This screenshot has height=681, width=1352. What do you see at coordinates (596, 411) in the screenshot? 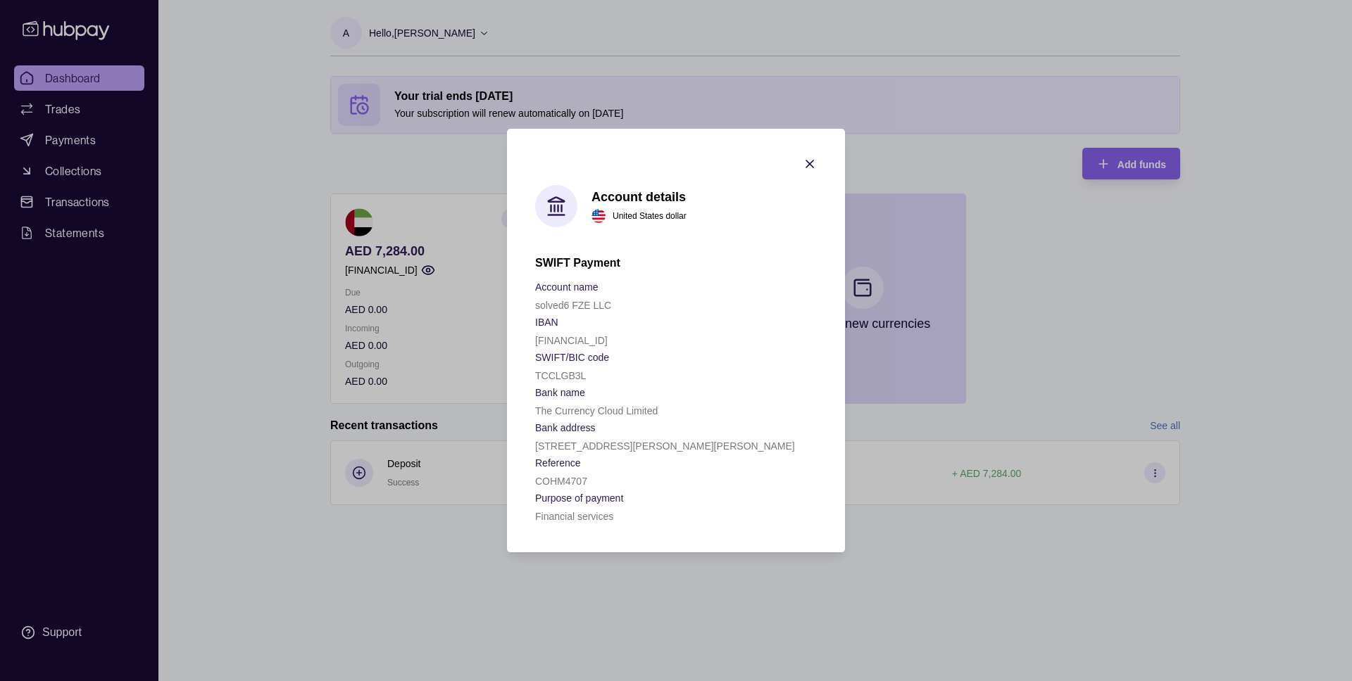
I see `p: The Currency Cloud Limited` at bounding box center [596, 411].